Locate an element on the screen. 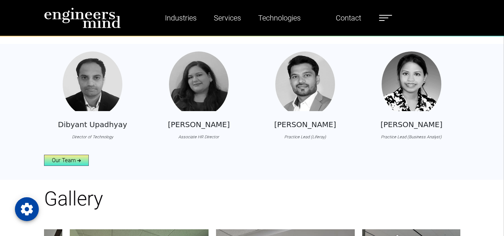 The height and width of the screenshot is (236, 504). i: Associate HR Director is located at coordinates (198, 137).